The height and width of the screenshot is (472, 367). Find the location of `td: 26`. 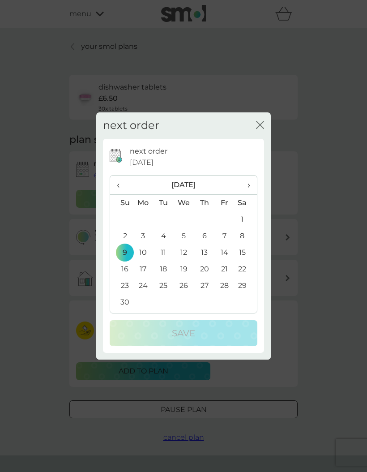

td: 26 is located at coordinates (184, 285).